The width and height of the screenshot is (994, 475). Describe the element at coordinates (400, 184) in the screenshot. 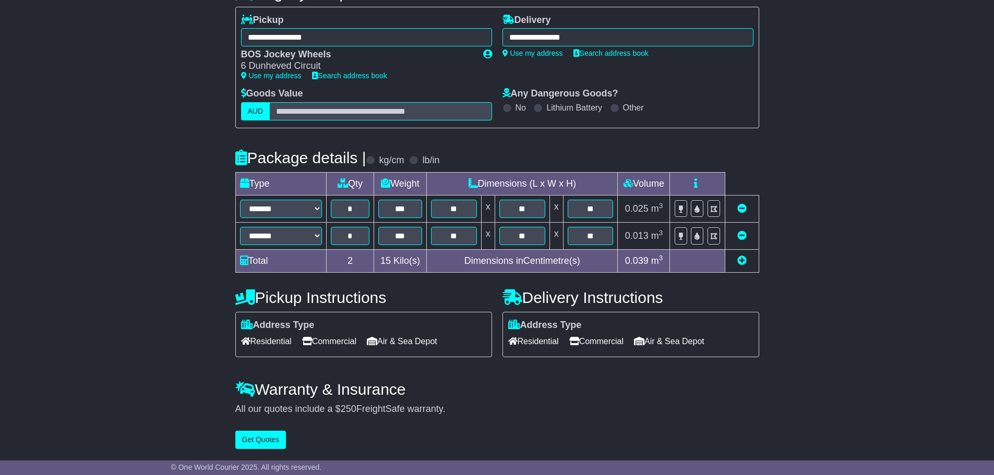

I see `td: Weight` at that location.